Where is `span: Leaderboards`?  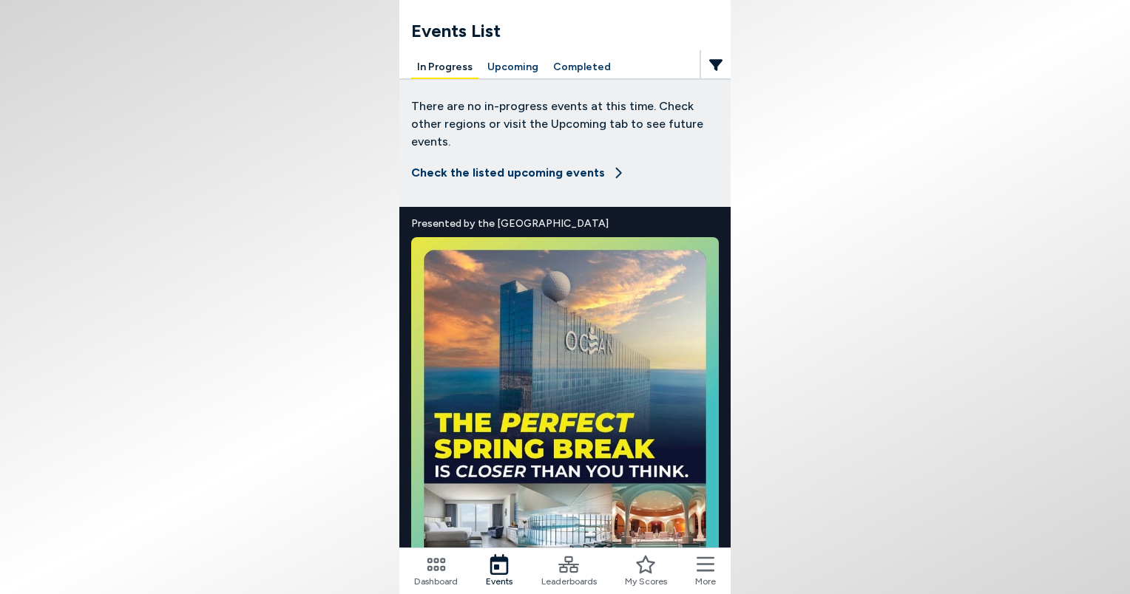
span: Leaderboards is located at coordinates (569, 582).